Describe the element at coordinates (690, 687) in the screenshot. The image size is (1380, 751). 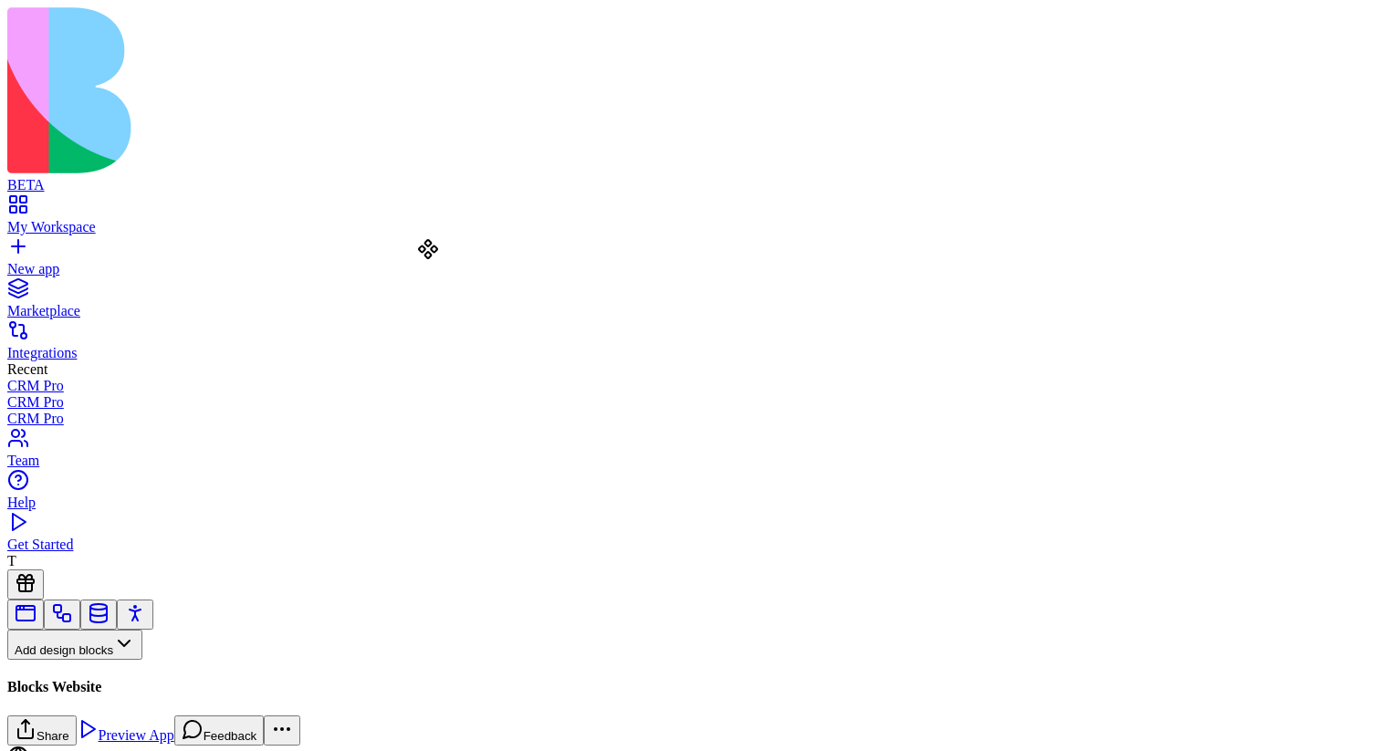
I see `h4: Blocks Website` at that location.